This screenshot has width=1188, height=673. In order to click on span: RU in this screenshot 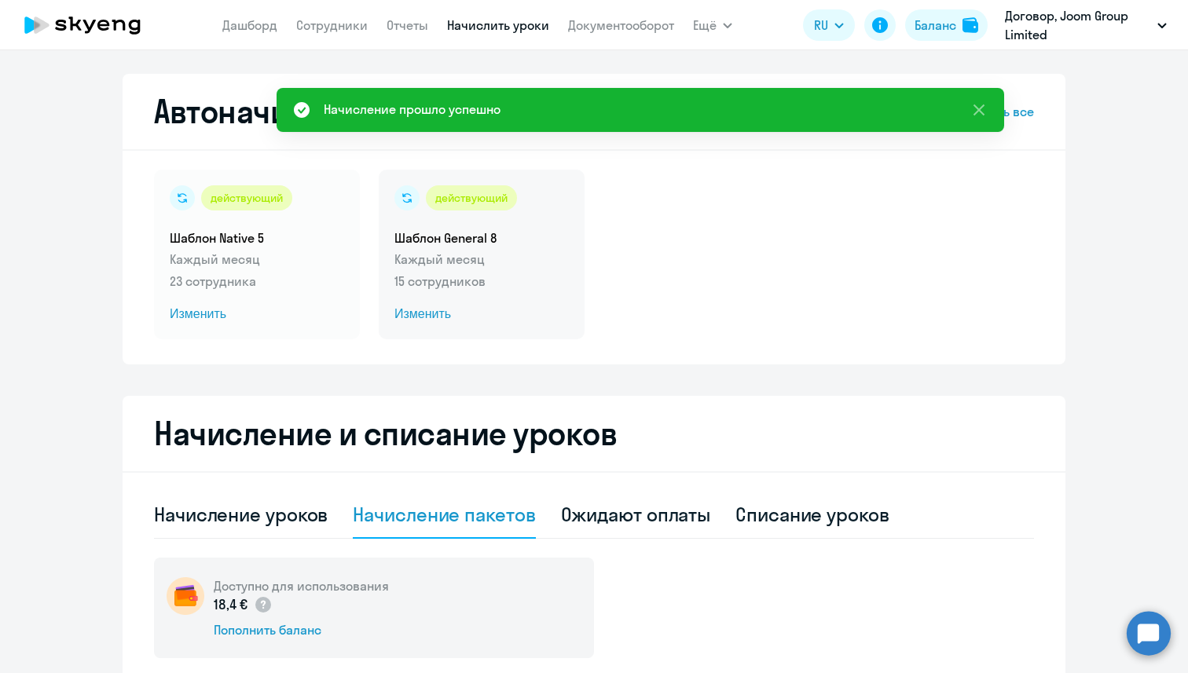, I will do `click(821, 25)`.